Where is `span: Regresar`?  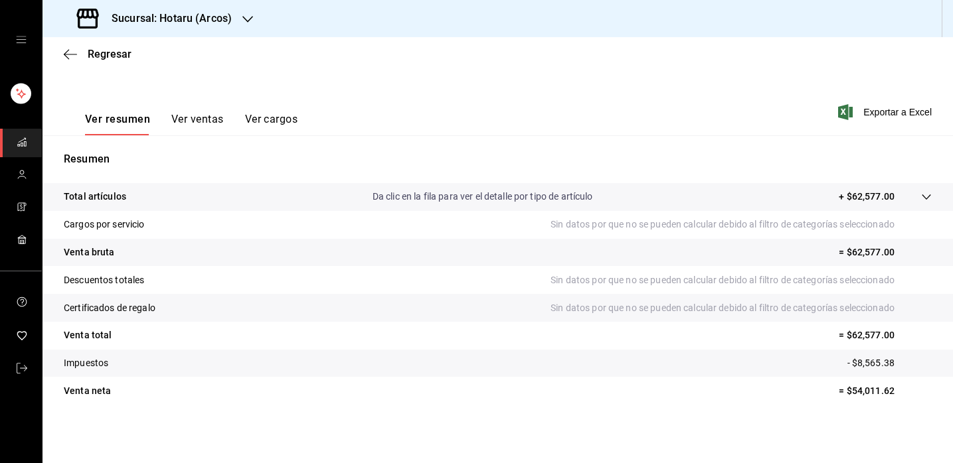 span: Regresar is located at coordinates (110, 54).